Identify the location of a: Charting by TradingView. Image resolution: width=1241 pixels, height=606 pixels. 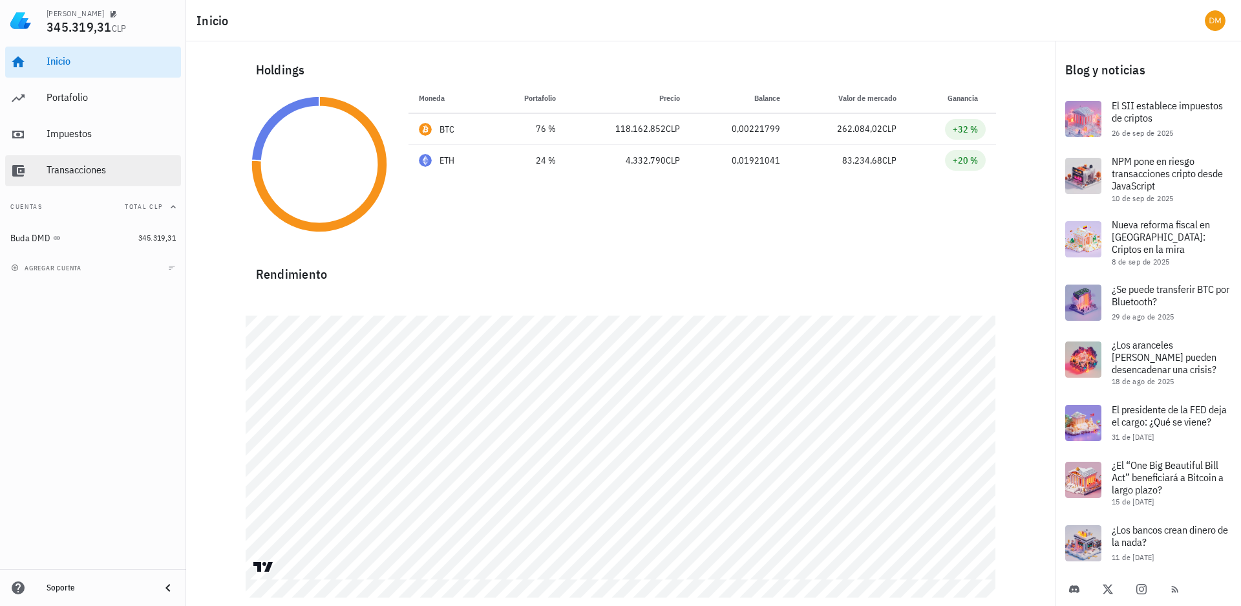
(263, 566).